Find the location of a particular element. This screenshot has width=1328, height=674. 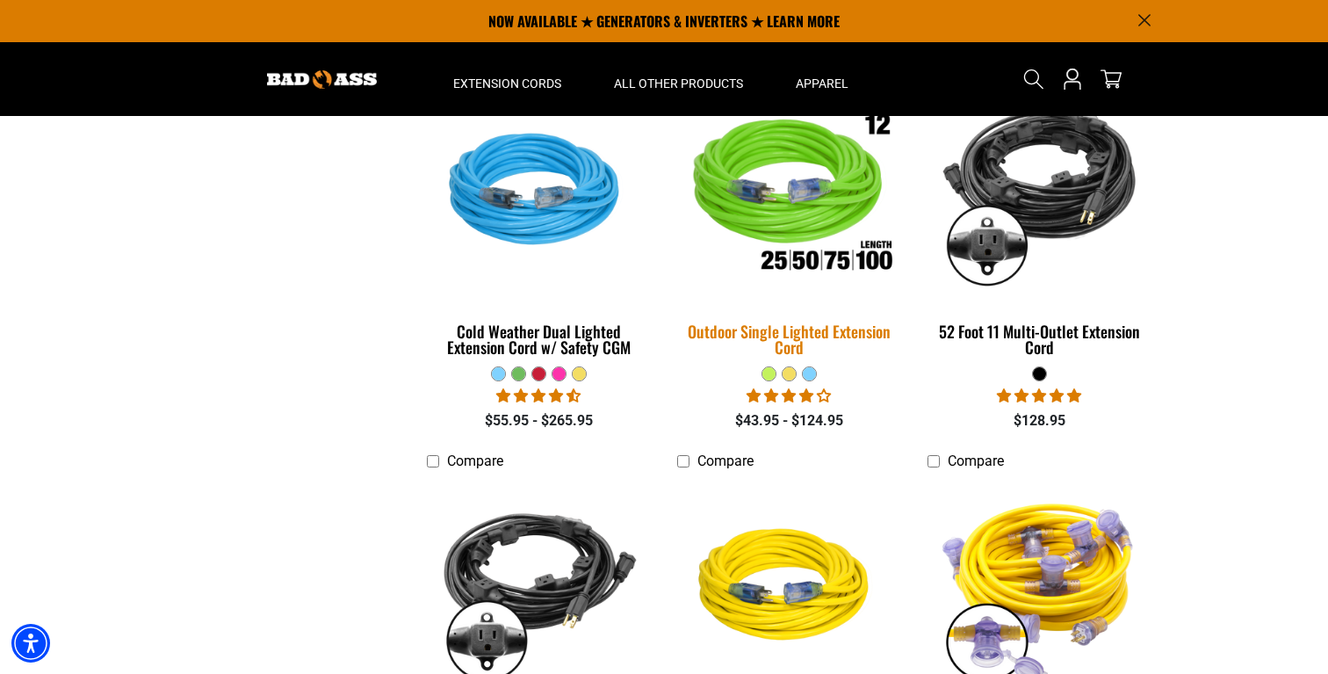

div: Accessibility Menu is located at coordinates (31, 643).